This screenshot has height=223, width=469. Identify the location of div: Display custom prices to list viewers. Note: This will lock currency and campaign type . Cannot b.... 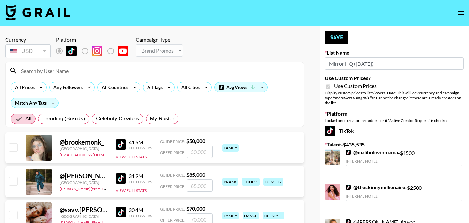
(394, 98).